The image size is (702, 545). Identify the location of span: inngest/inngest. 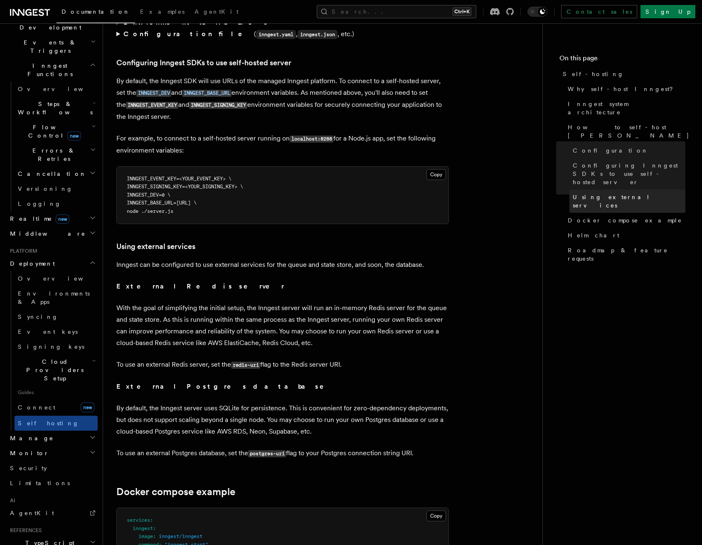
(180, 536).